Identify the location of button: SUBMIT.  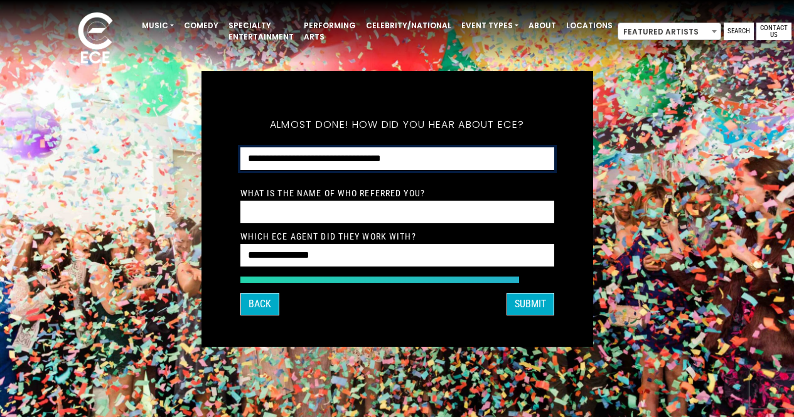
(530, 304).